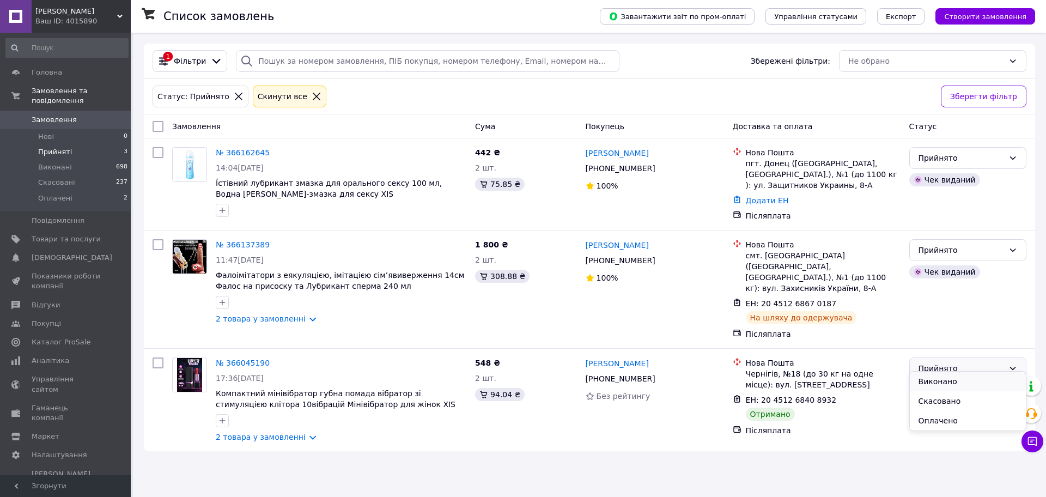 Image resolution: width=1046 pixels, height=497 pixels. Describe the element at coordinates (815, 16) in the screenshot. I see `button: Управління статусами` at that location.